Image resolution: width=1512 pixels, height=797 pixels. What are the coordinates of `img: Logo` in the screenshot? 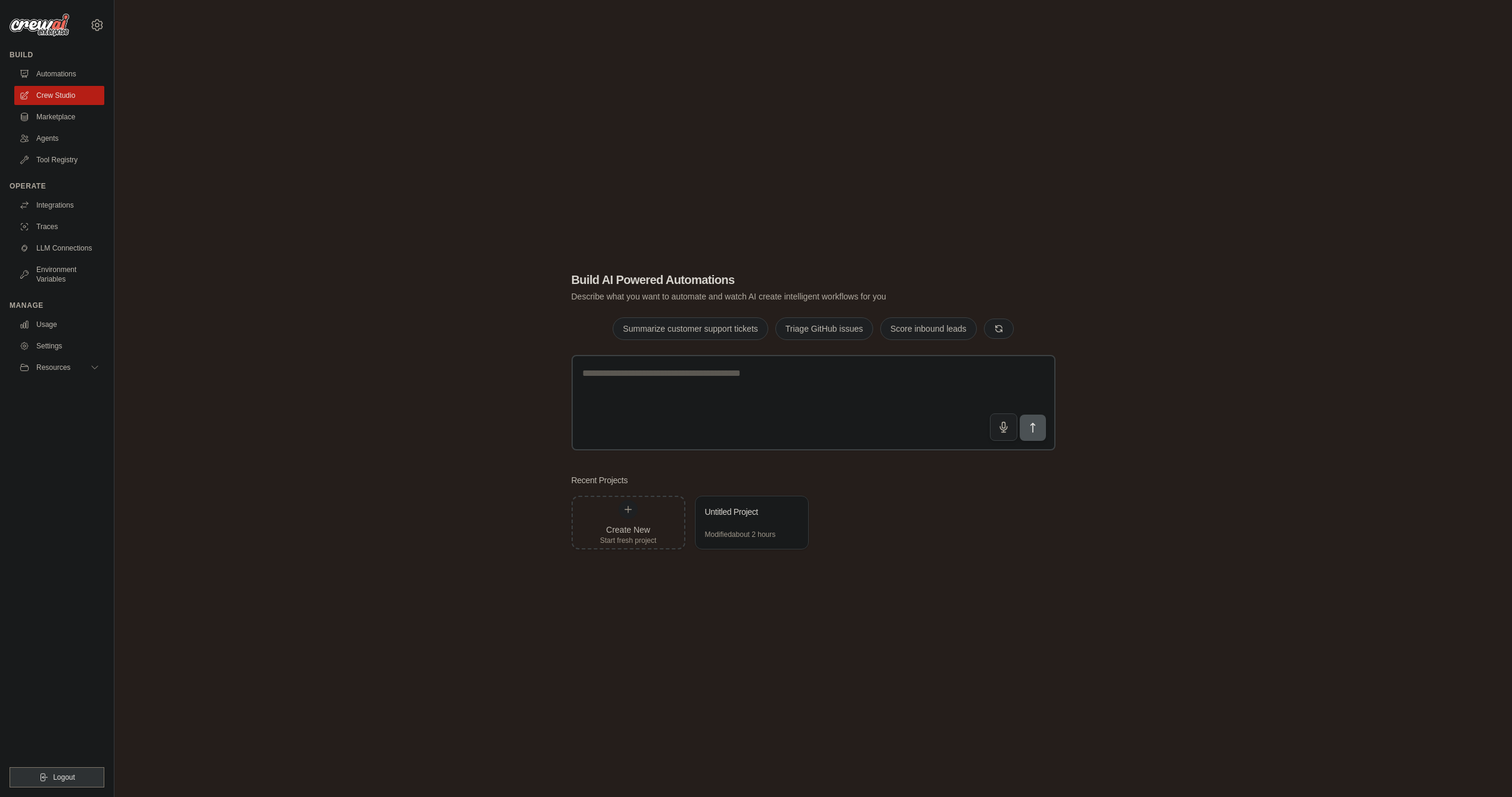 It's located at (40, 25).